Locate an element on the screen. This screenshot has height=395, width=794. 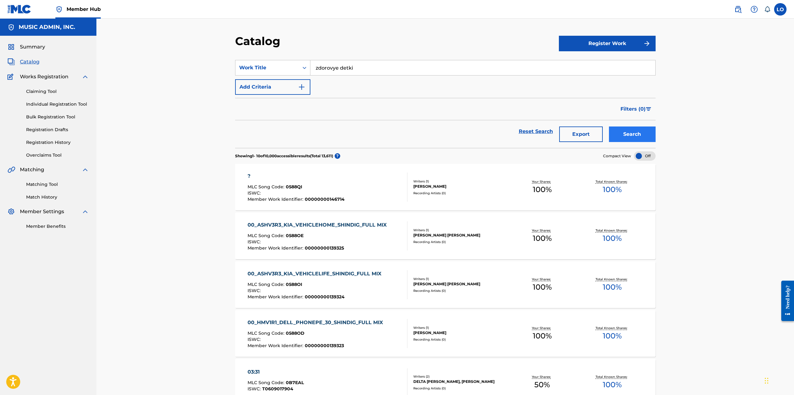
a: Public Search is located at coordinates (738, 9).